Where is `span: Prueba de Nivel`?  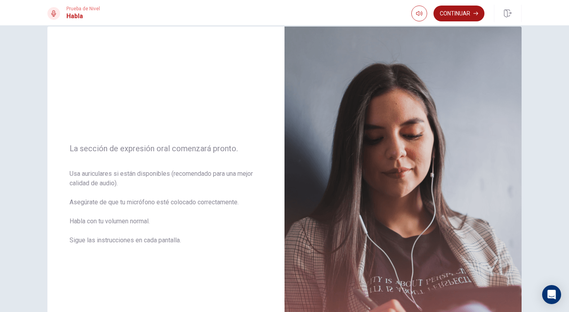 span: Prueba de Nivel is located at coordinates (83, 9).